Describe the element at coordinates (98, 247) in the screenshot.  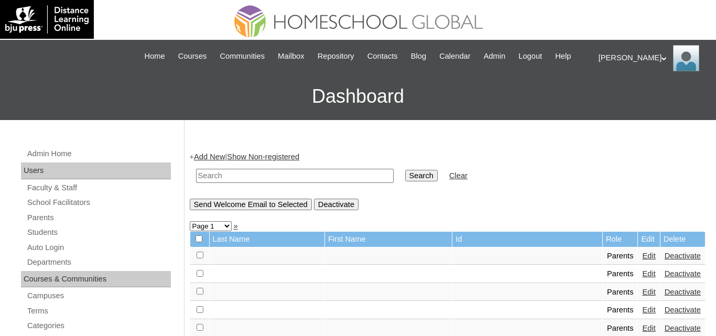
I see `a: Auto Login` at that location.